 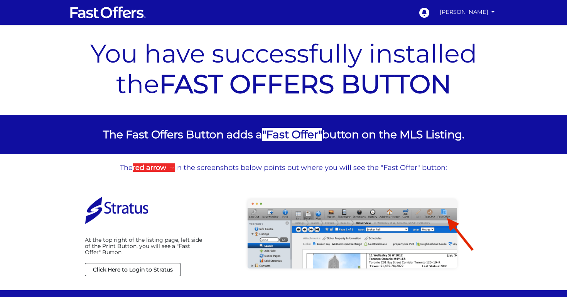 I want to click on strong: red arrow →, so click(x=154, y=167).